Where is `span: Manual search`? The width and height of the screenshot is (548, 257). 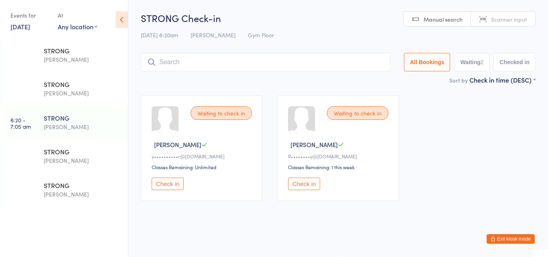 span: Manual search is located at coordinates (443, 19).